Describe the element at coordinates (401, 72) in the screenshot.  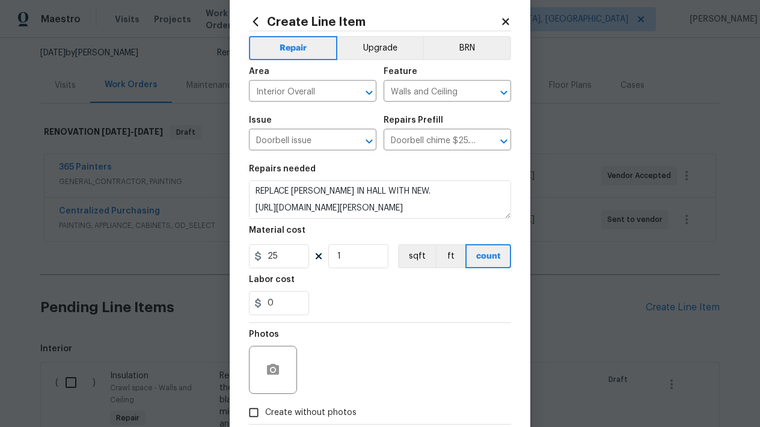
I see `h5: Feature` at that location.